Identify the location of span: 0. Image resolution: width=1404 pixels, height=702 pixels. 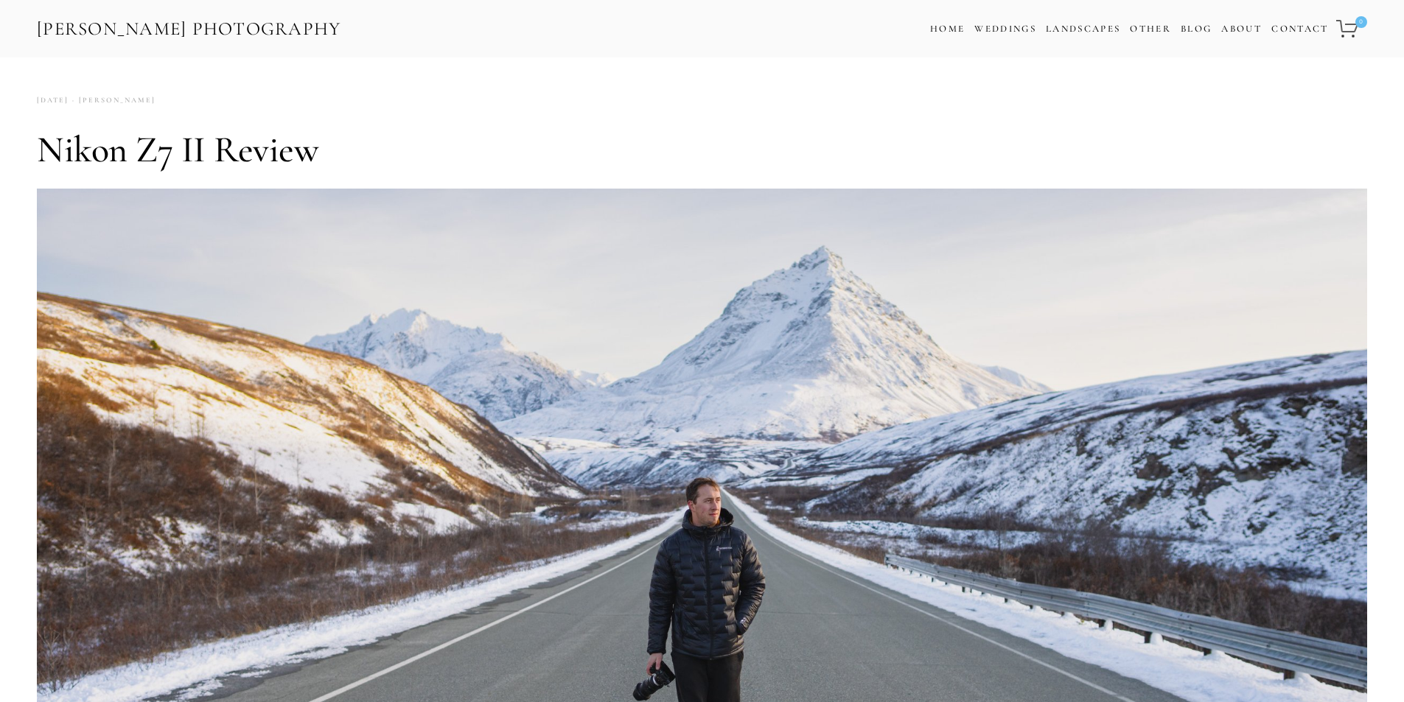
(1361, 22).